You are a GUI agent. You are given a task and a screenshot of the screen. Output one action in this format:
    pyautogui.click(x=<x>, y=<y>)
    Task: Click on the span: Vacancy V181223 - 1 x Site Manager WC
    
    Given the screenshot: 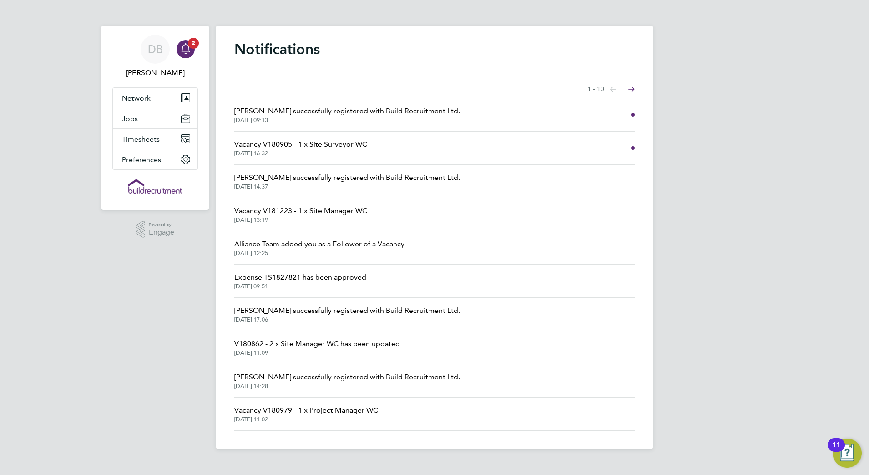 What is the action you would take?
    pyautogui.click(x=301, y=211)
    